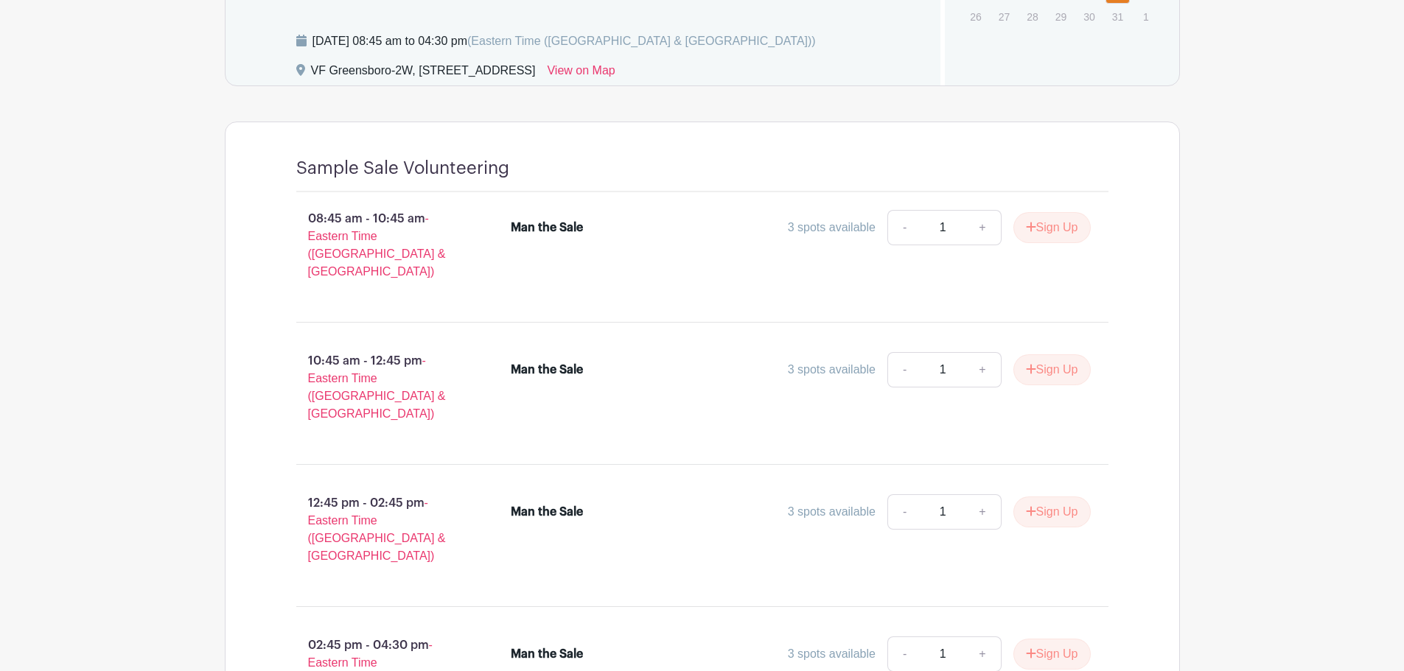 The height and width of the screenshot is (671, 1404). Describe the element at coordinates (1145, 16) in the screenshot. I see `p: 1` at that location.